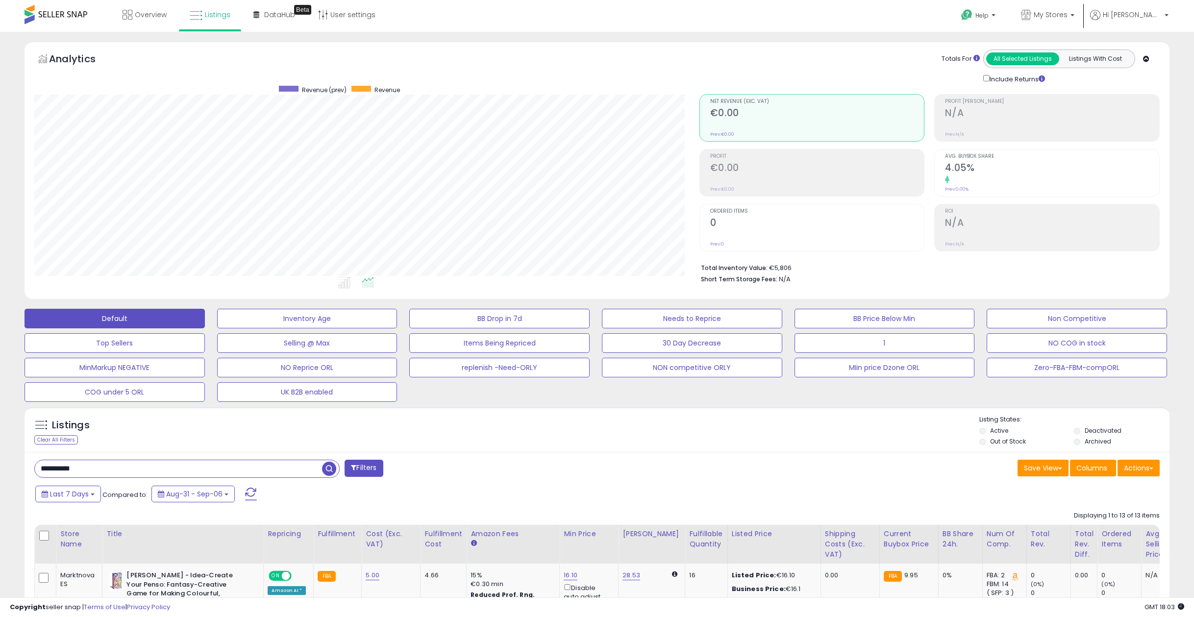 This screenshot has height=617, width=1194. Describe the element at coordinates (68, 494) in the screenshot. I see `button: Last 7 Days` at that location.